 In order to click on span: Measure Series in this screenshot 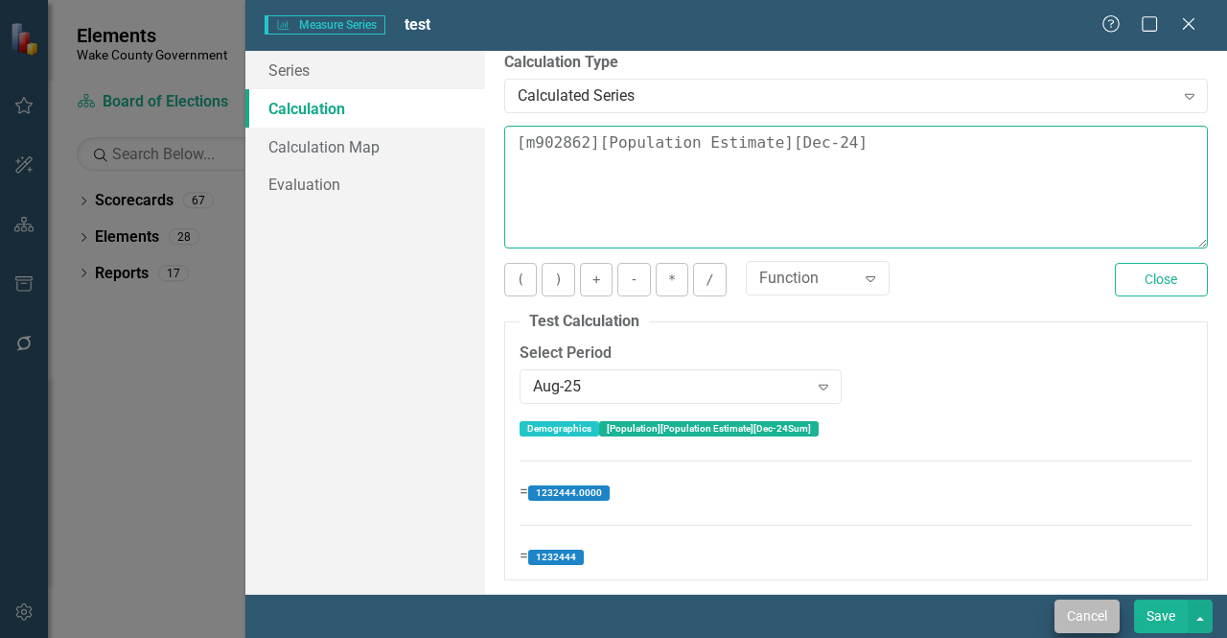, I will do `click(325, 25)`.